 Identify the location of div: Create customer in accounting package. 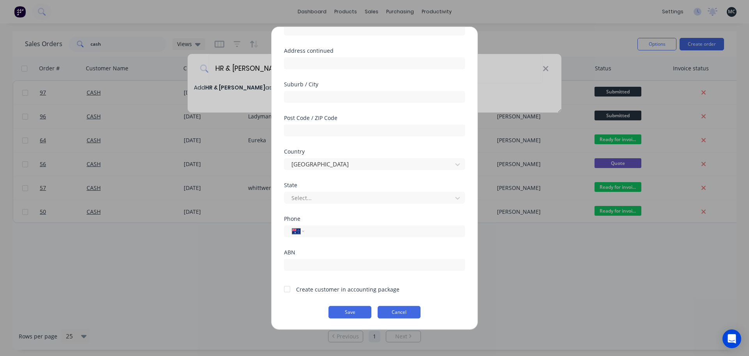
(348, 288).